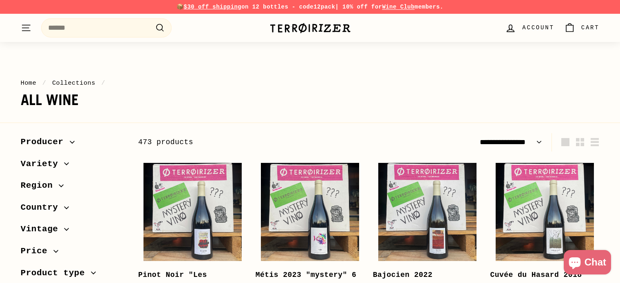 The width and height of the screenshot is (620, 283). What do you see at coordinates (310, 7) in the screenshot?
I see `p: 📦 on 12 bottles - code | 10% off for members.` at bounding box center [310, 7].